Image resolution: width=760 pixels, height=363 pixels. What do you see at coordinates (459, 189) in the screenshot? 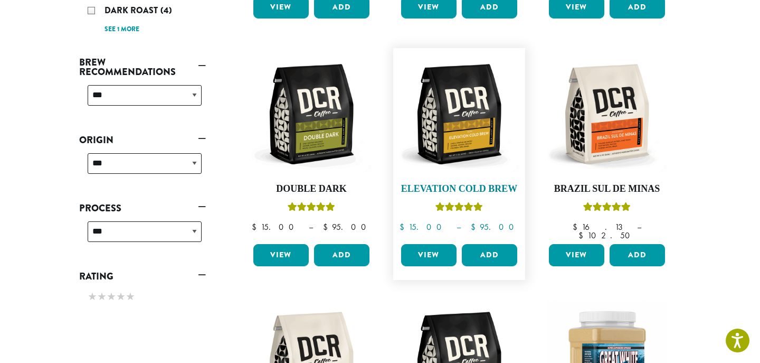
I see `h4: Elevation Cold Brew` at bounding box center [459, 189].